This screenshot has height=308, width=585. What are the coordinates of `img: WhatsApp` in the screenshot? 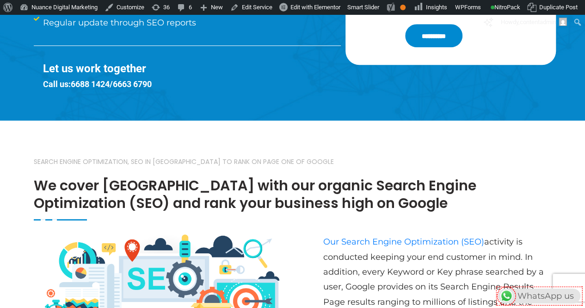 It's located at (506, 295).